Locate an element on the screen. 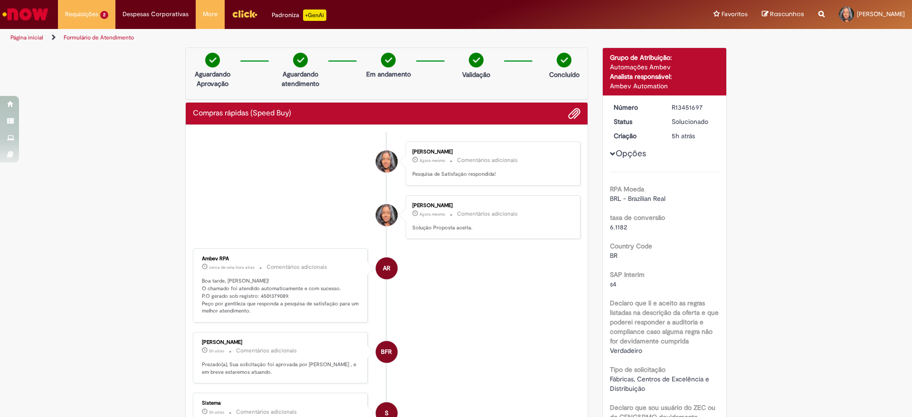 The width and height of the screenshot is (912, 417). span: More is located at coordinates (210, 14).